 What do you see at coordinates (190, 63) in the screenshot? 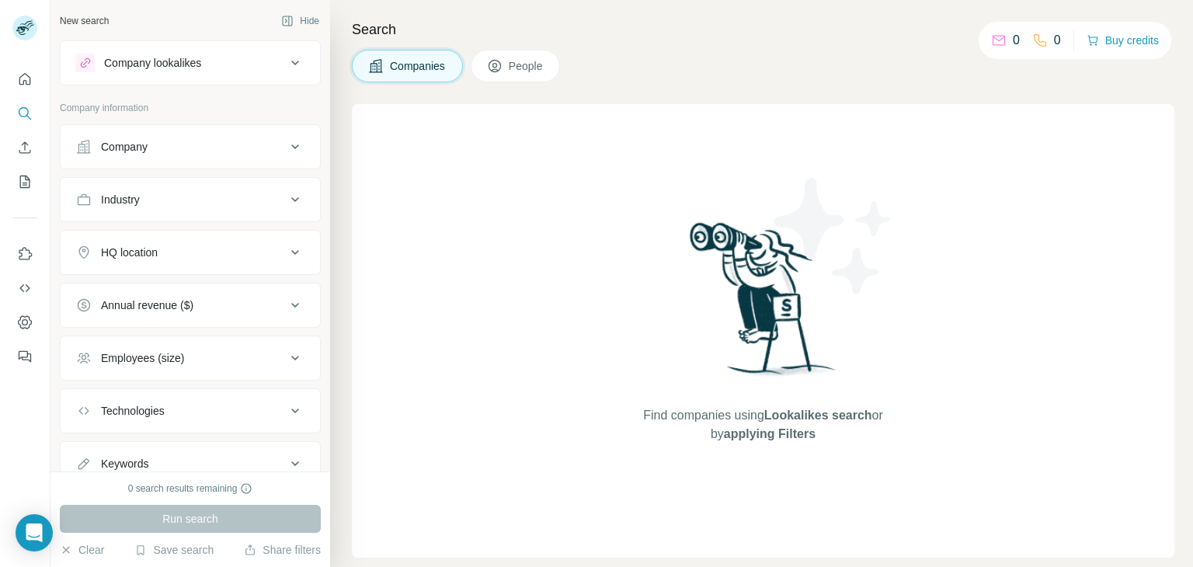
I see `button: Company lookalikes` at bounding box center [190, 63].